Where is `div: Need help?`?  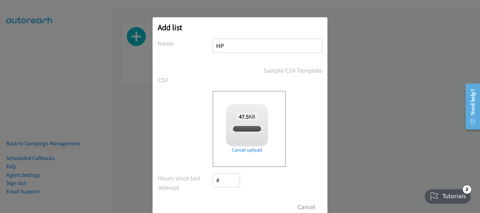 div: Need help? is located at coordinates (13, 24).